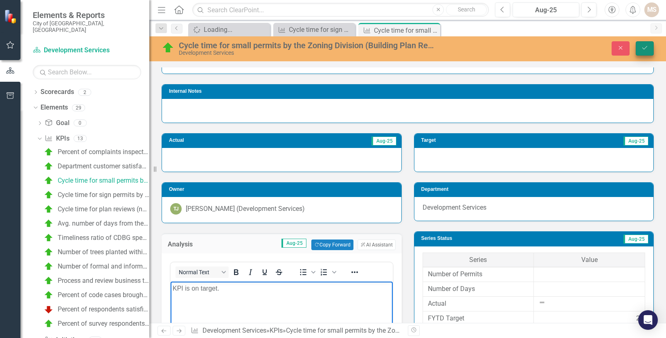 Image resolution: width=666 pixels, height=338 pixels. What do you see at coordinates (199, 272) in the screenshot?
I see `span: Normal Text` at bounding box center [199, 272].